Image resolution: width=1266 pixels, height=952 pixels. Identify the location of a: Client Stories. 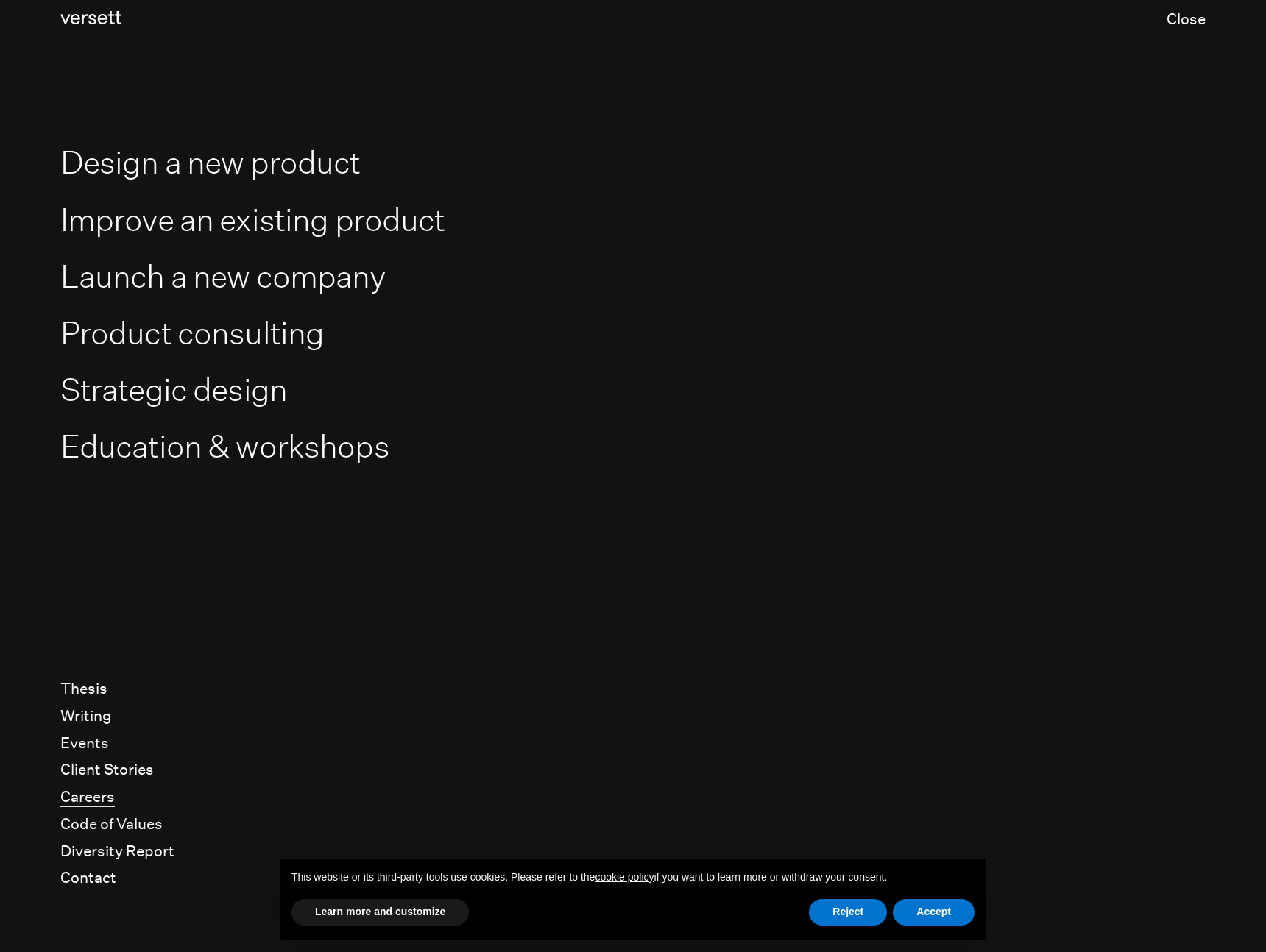
(107, 771).